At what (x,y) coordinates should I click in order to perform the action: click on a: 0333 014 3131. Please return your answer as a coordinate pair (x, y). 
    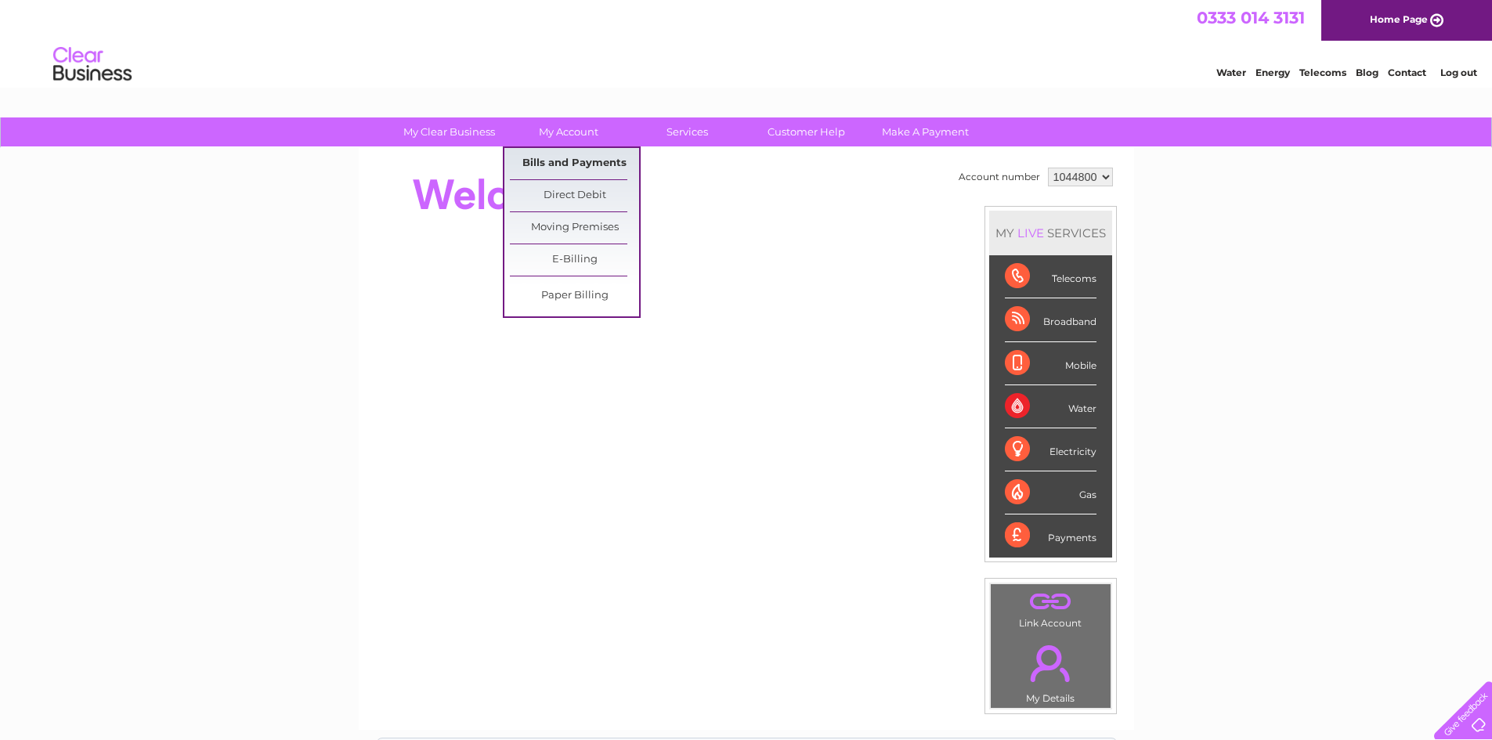
    Looking at the image, I should click on (1251, 17).